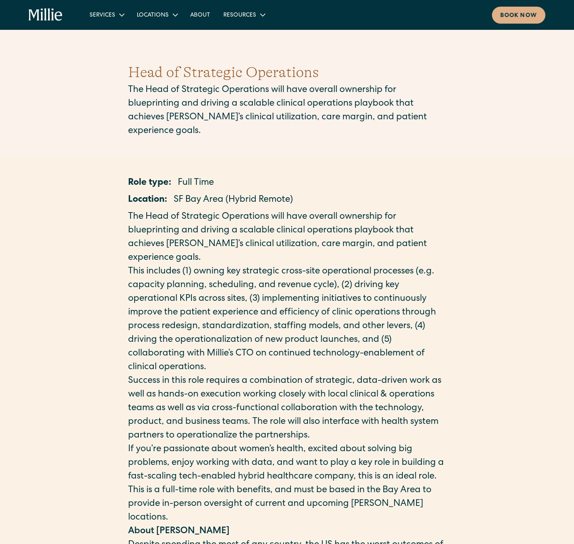 The height and width of the screenshot is (544, 574). Describe the element at coordinates (287, 505) in the screenshot. I see `p: This is a full-time role with benefits, and must be based in the Bay Area to provide in-person ov...` at that location.